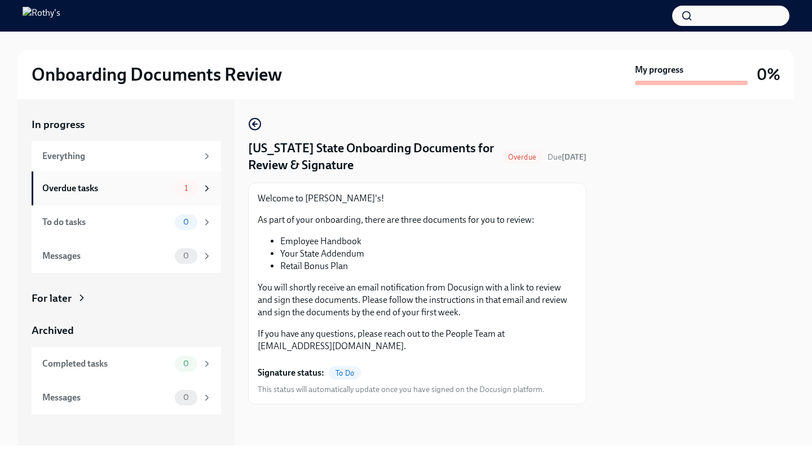  Describe the element at coordinates (401, 389) in the screenshot. I see `span: This status will automatically update once you have signed on the Docusign platform.` at that location.